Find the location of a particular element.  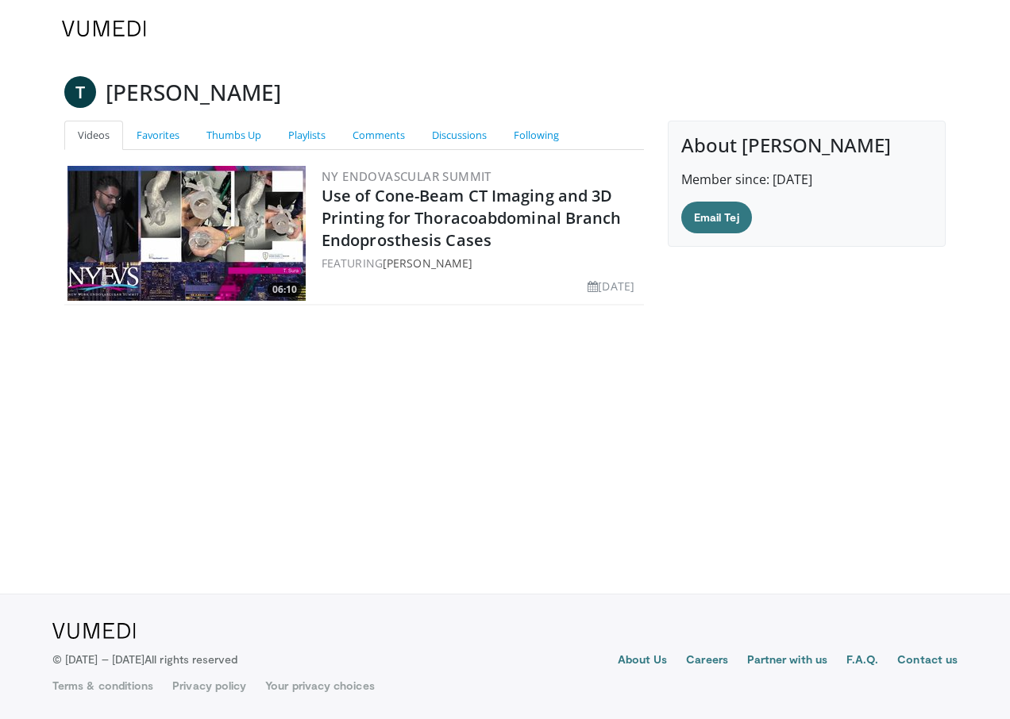

a: Terms & conditions is located at coordinates (102, 686).